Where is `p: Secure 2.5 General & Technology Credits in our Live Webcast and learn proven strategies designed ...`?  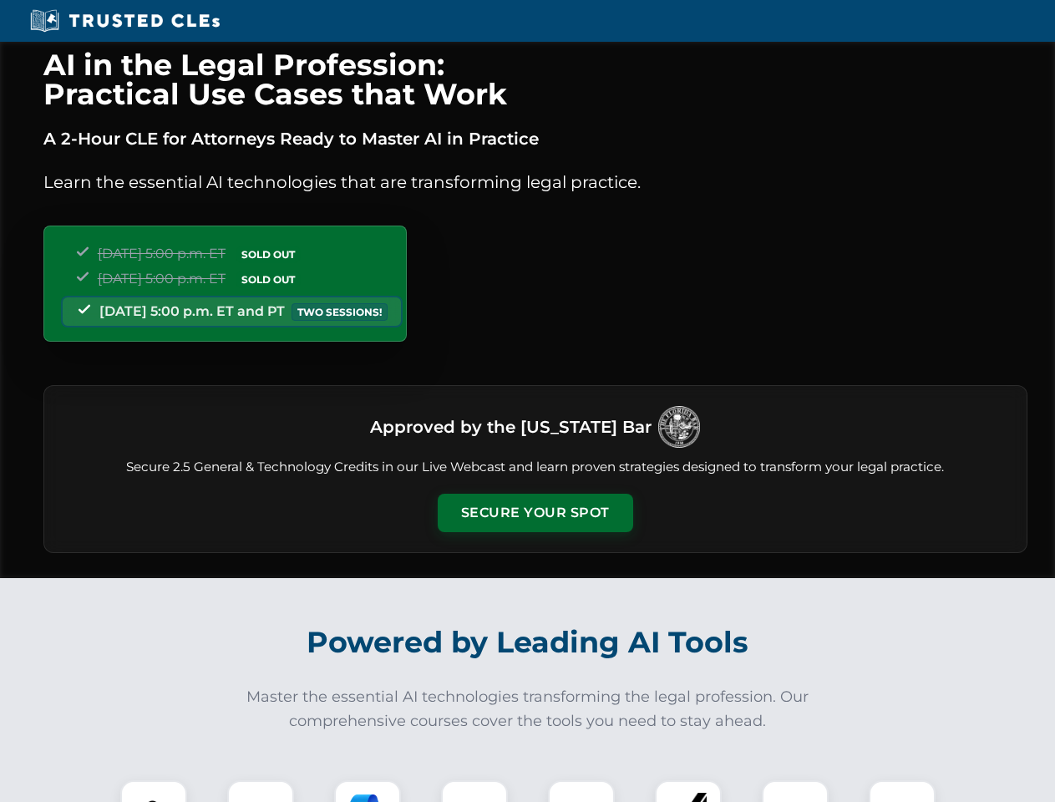 p: Secure 2.5 General & Technology Credits in our Live Webcast and learn proven strategies designed ... is located at coordinates (535, 467).